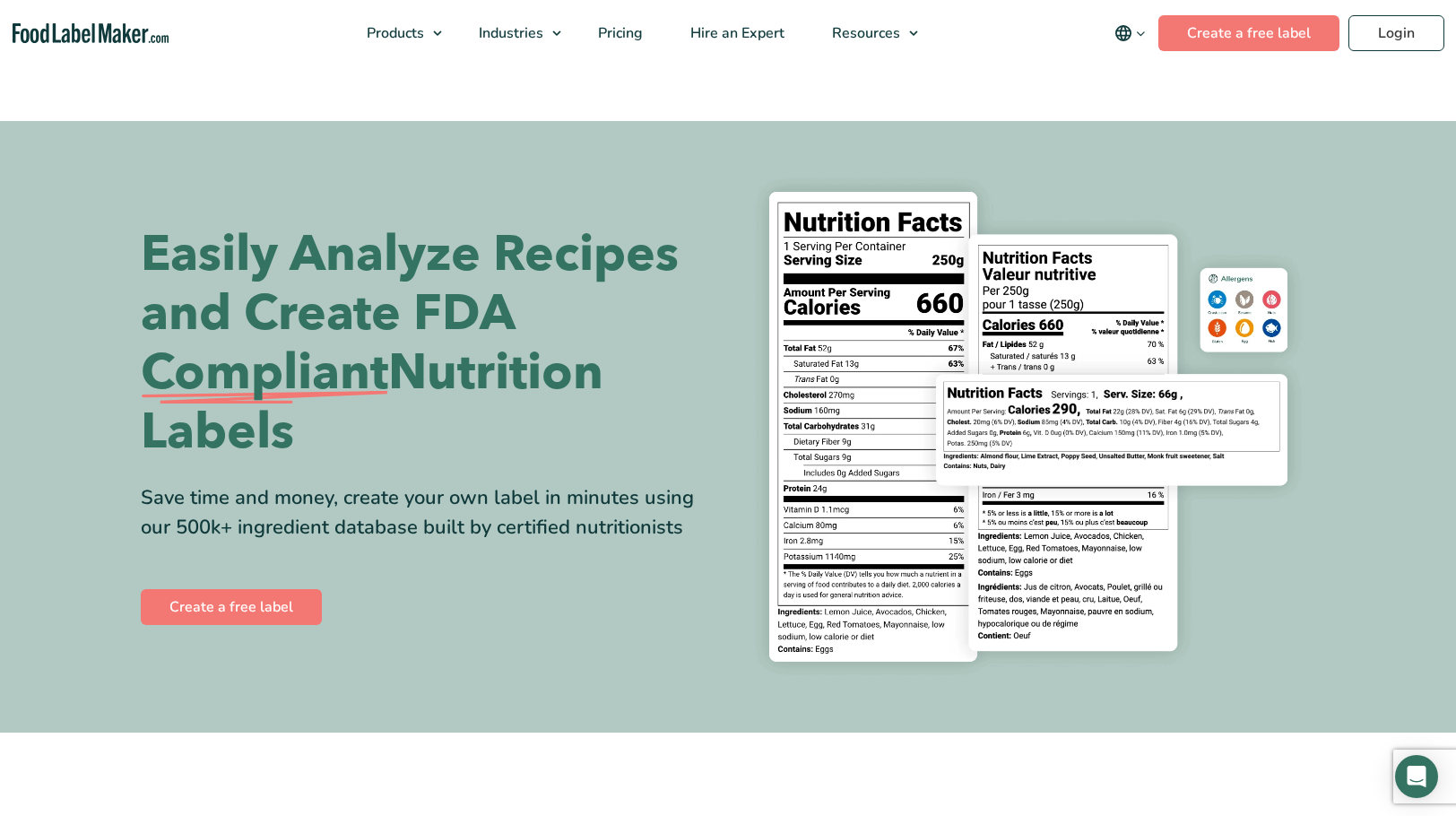 The height and width of the screenshot is (816, 1456). What do you see at coordinates (618, 33) in the screenshot?
I see `span: Pricing` at bounding box center [618, 33].